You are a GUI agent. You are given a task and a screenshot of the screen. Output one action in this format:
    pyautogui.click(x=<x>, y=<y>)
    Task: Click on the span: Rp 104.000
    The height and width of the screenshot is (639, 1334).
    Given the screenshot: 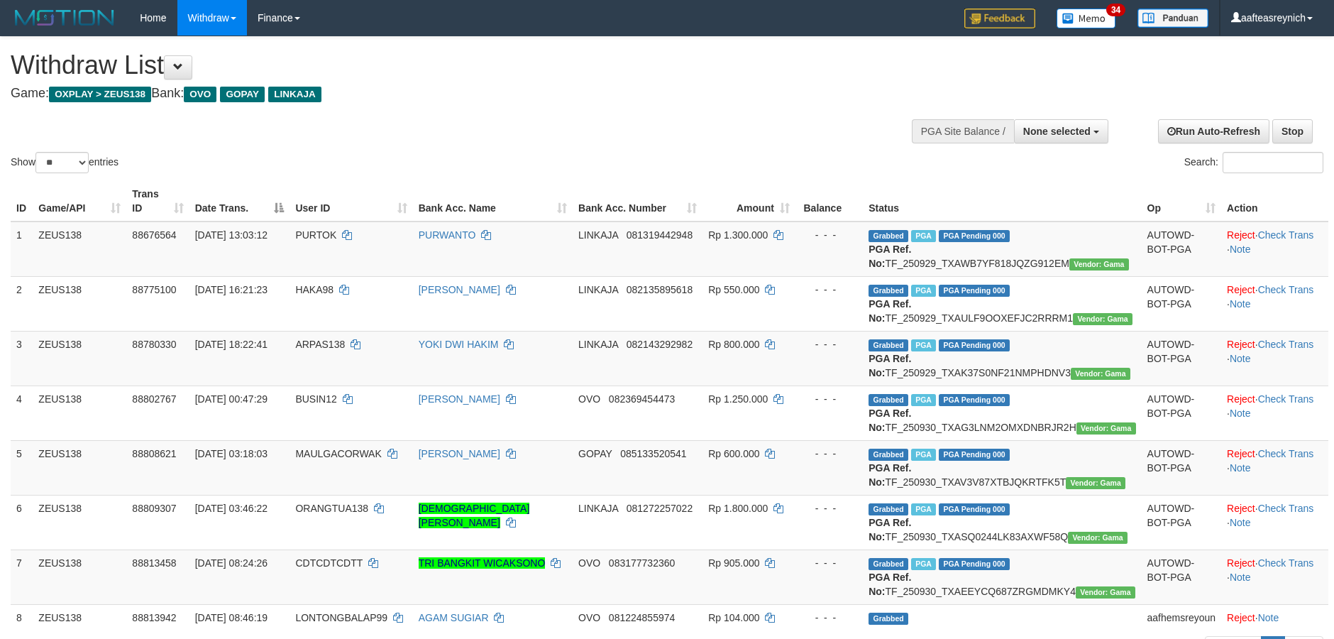 What is the action you would take?
    pyautogui.click(x=734, y=617)
    